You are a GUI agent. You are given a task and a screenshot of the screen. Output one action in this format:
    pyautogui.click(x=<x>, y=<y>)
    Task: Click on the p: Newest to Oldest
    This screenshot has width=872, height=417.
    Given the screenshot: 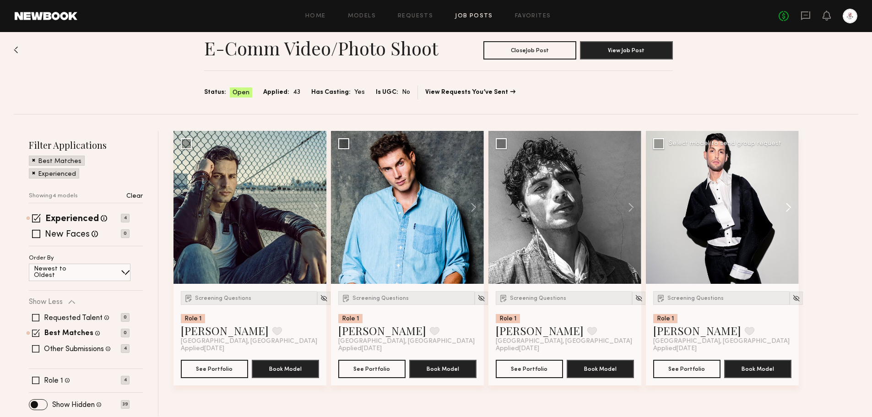 What is the action you would take?
    pyautogui.click(x=61, y=272)
    